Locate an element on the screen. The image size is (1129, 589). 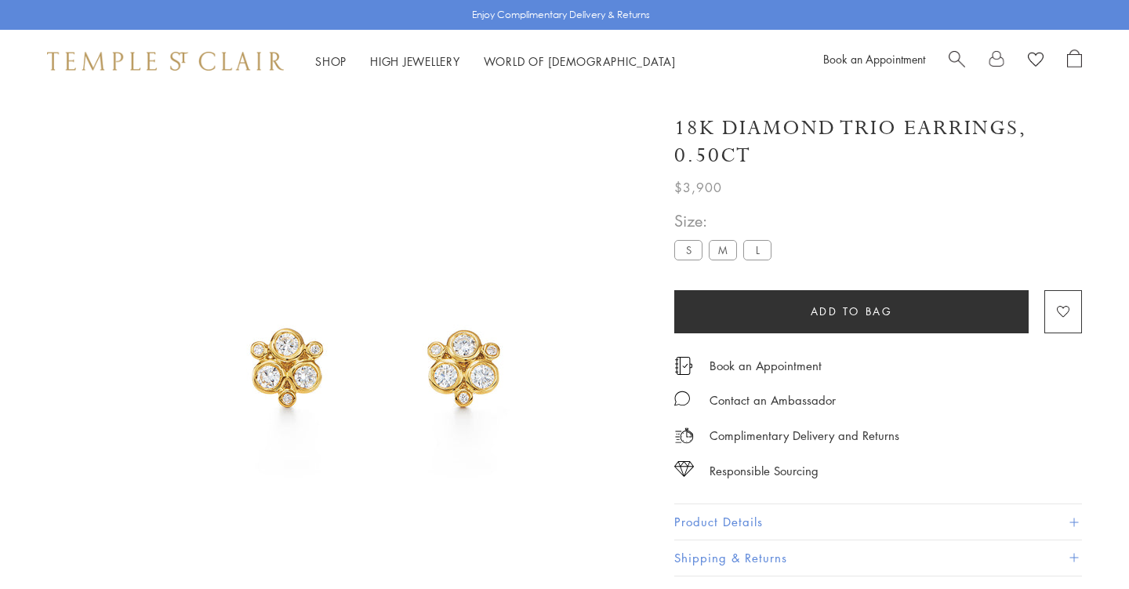
a: Search is located at coordinates (957, 61).